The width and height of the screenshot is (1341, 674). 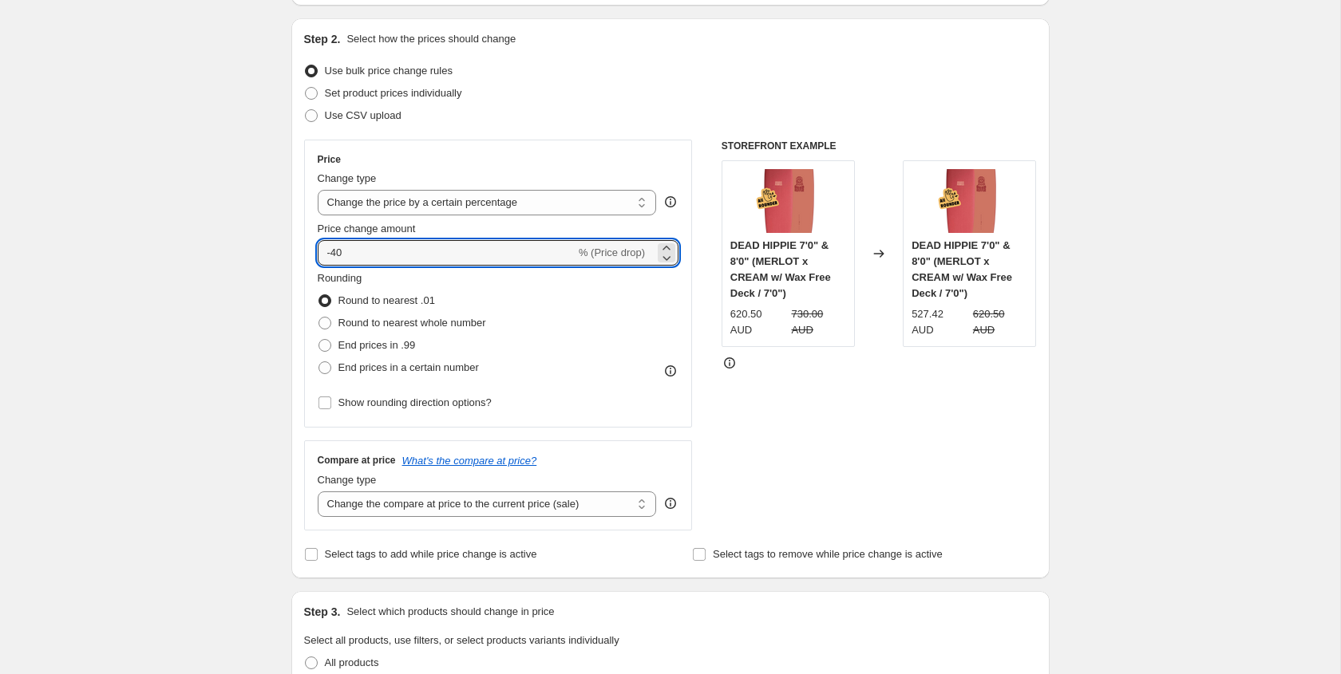 What do you see at coordinates (363, 115) in the screenshot?
I see `span: Use CSV upload` at bounding box center [363, 115].